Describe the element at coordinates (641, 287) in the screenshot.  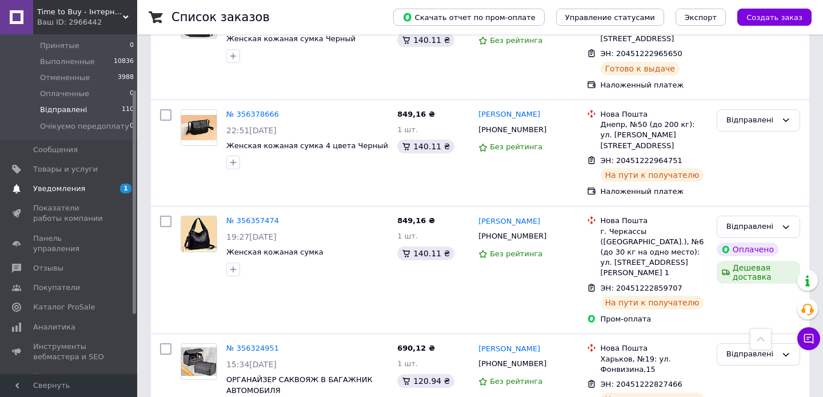
I see `span: ЭН: 20451222859707` at that location.